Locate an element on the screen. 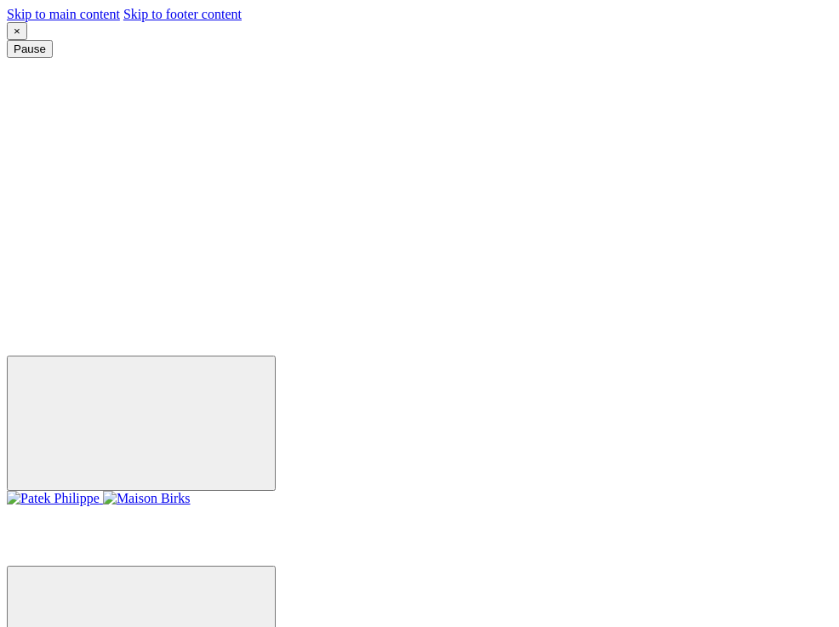  button: Close is located at coordinates (17, 31).